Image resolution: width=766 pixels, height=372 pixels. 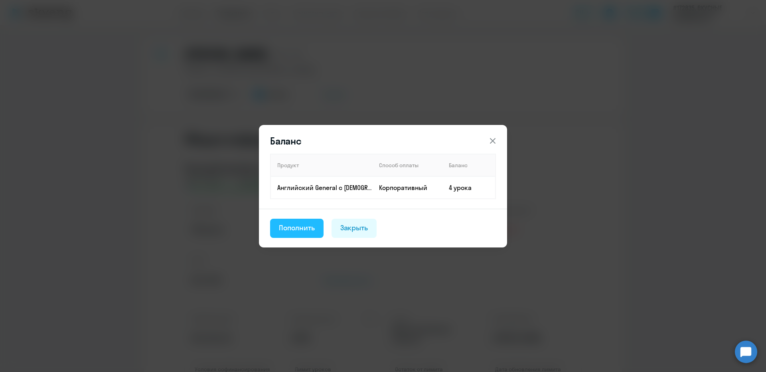 What do you see at coordinates (383, 141) in the screenshot?
I see `header: Баланс` at bounding box center [383, 141].